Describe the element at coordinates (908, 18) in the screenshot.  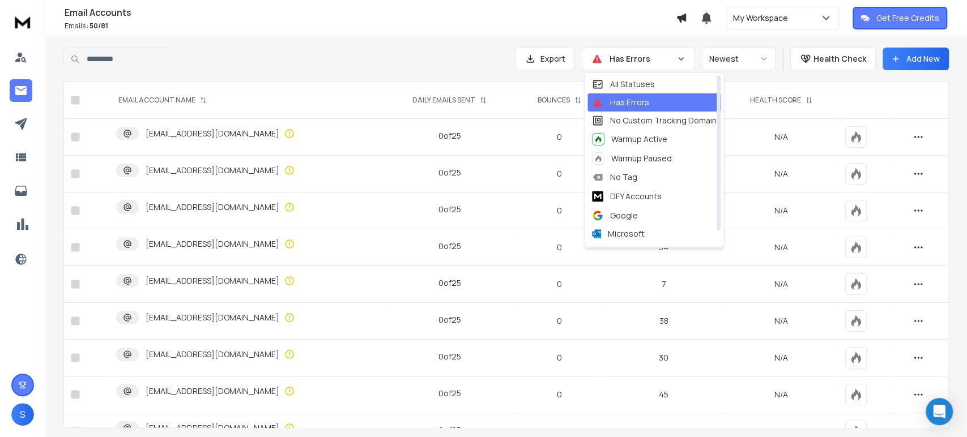
I see `p: Get Free Credits` at that location.